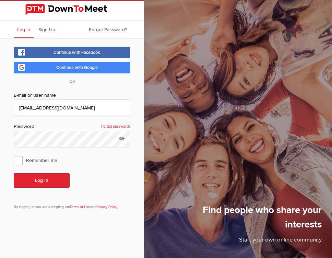  I want to click on button: Log In, so click(41, 180).